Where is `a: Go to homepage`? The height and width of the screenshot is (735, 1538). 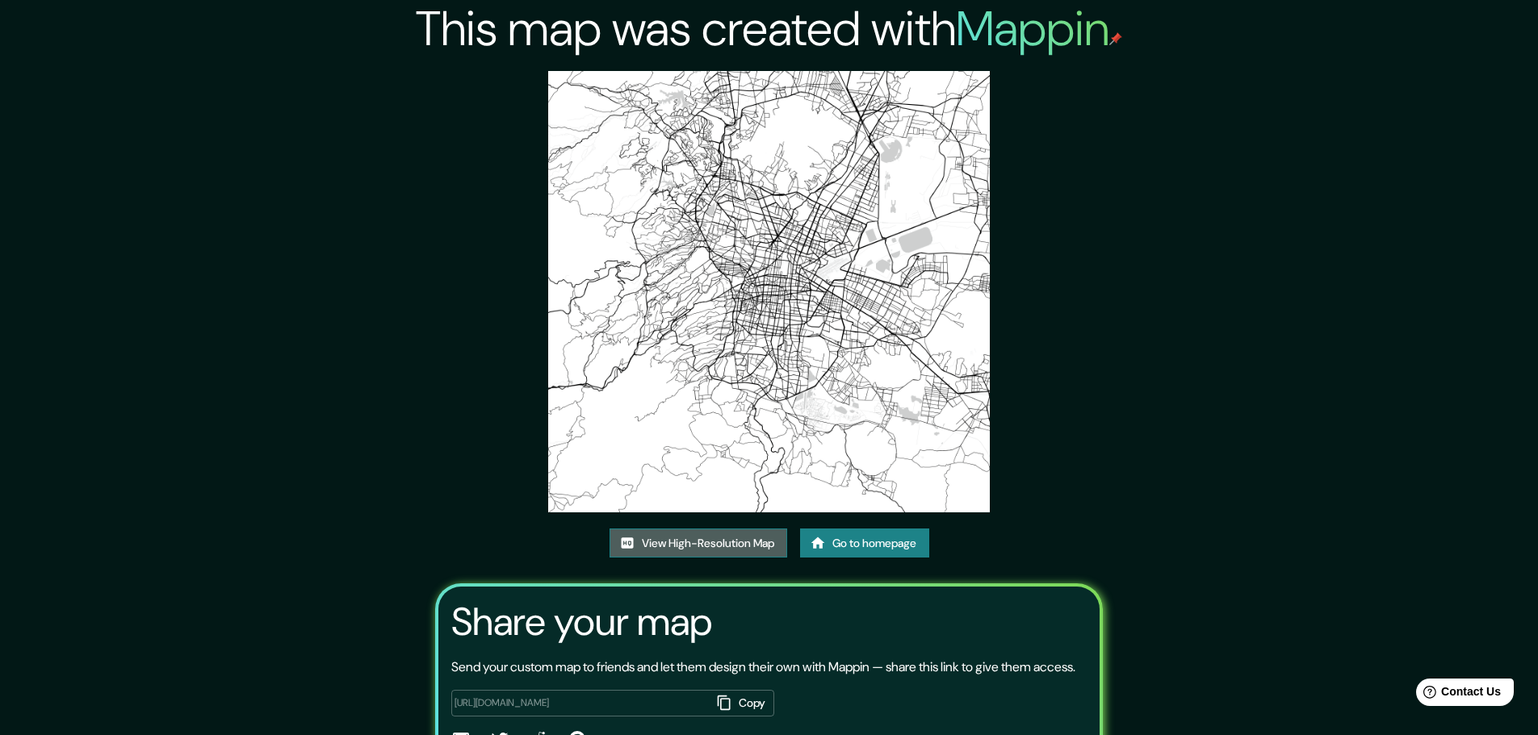 a: Go to homepage is located at coordinates (865, 543).